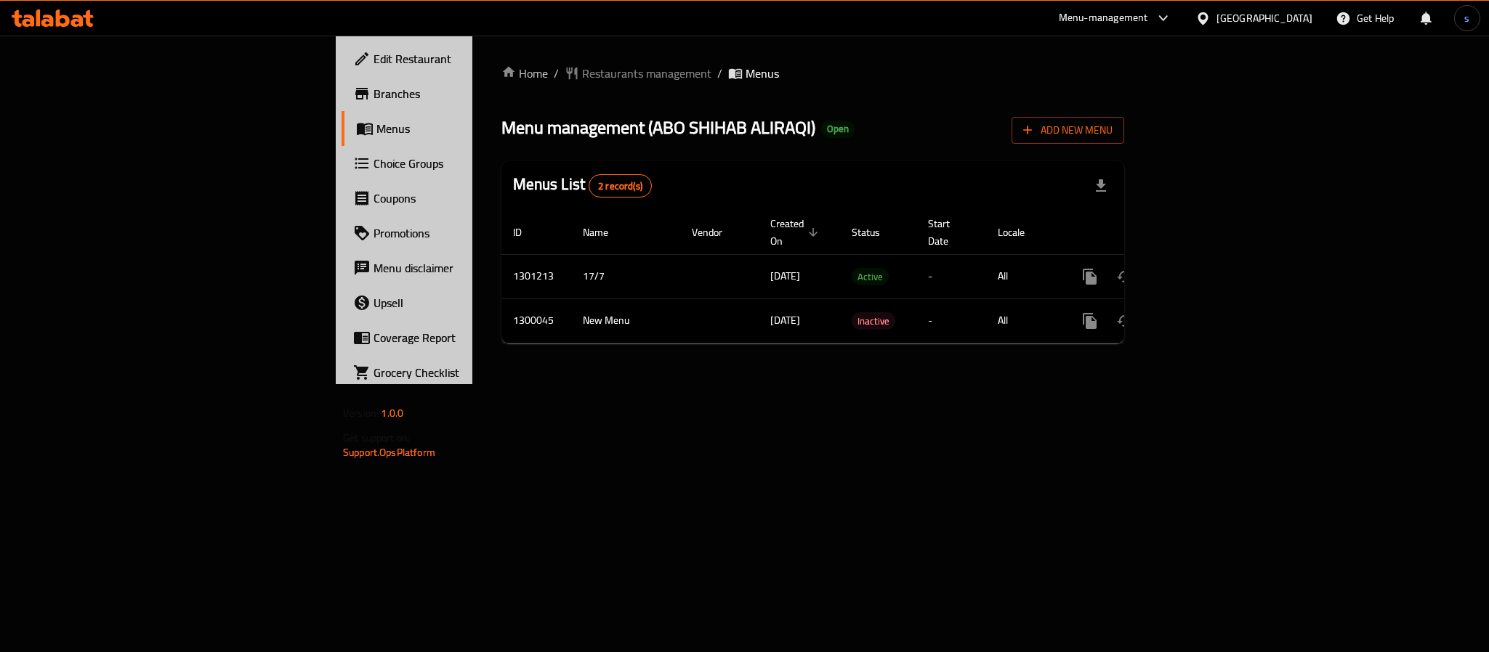 The height and width of the screenshot is (652, 1489). Describe the element at coordinates (620, 186) in the screenshot. I see `div: Total records count` at that location.